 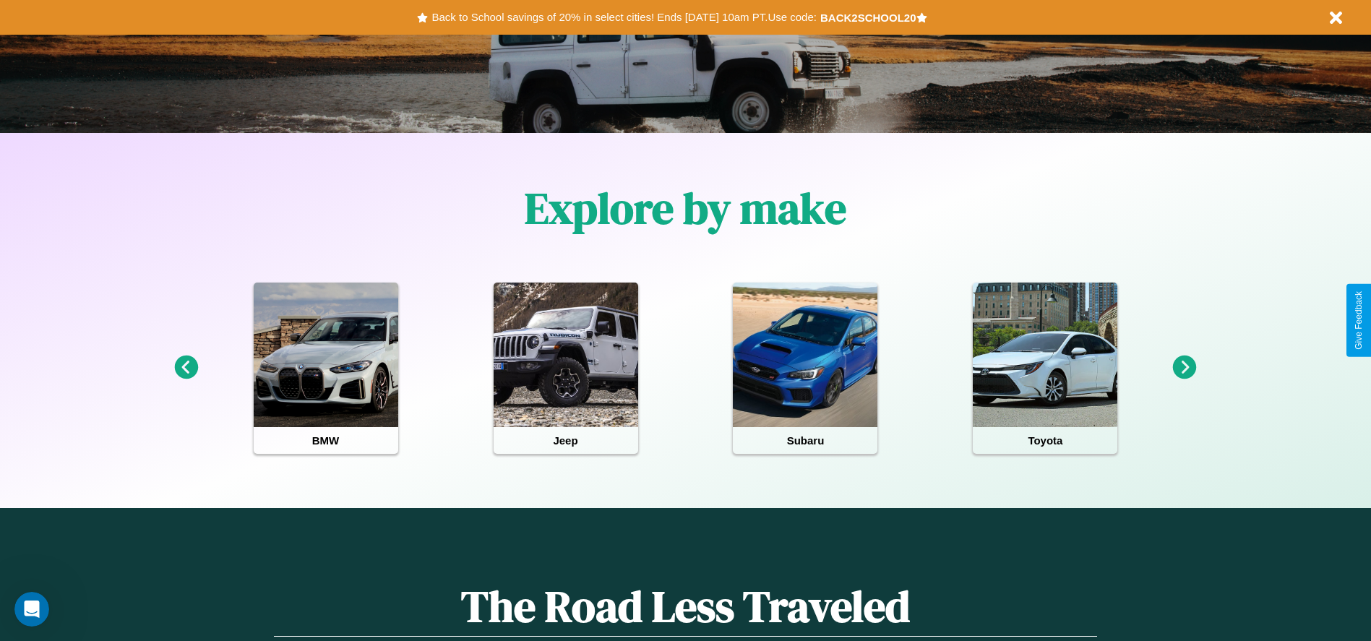 What do you see at coordinates (685, 208) in the screenshot?
I see `h1: Explore by make` at bounding box center [685, 208].